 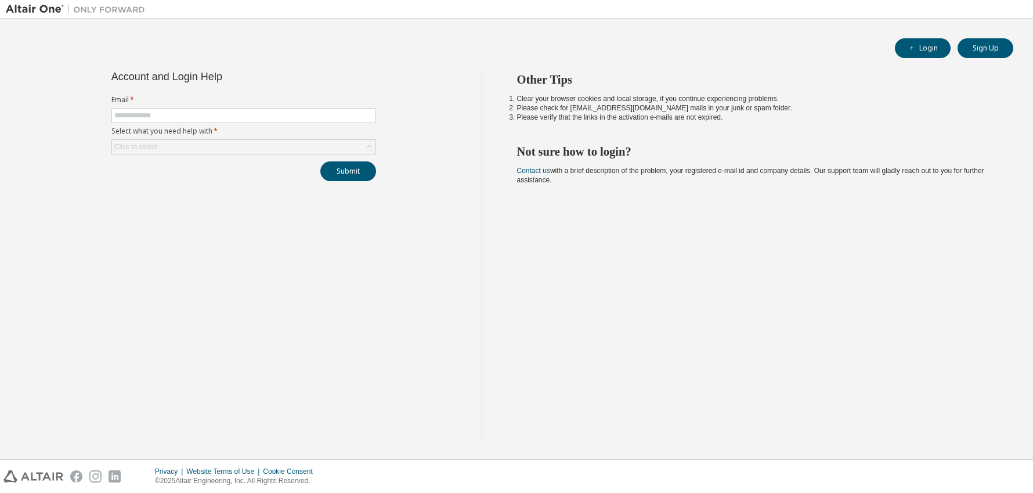 I want to click on li: Please verify that the links in the activation e-mails are not expired., so click(x=755, y=117).